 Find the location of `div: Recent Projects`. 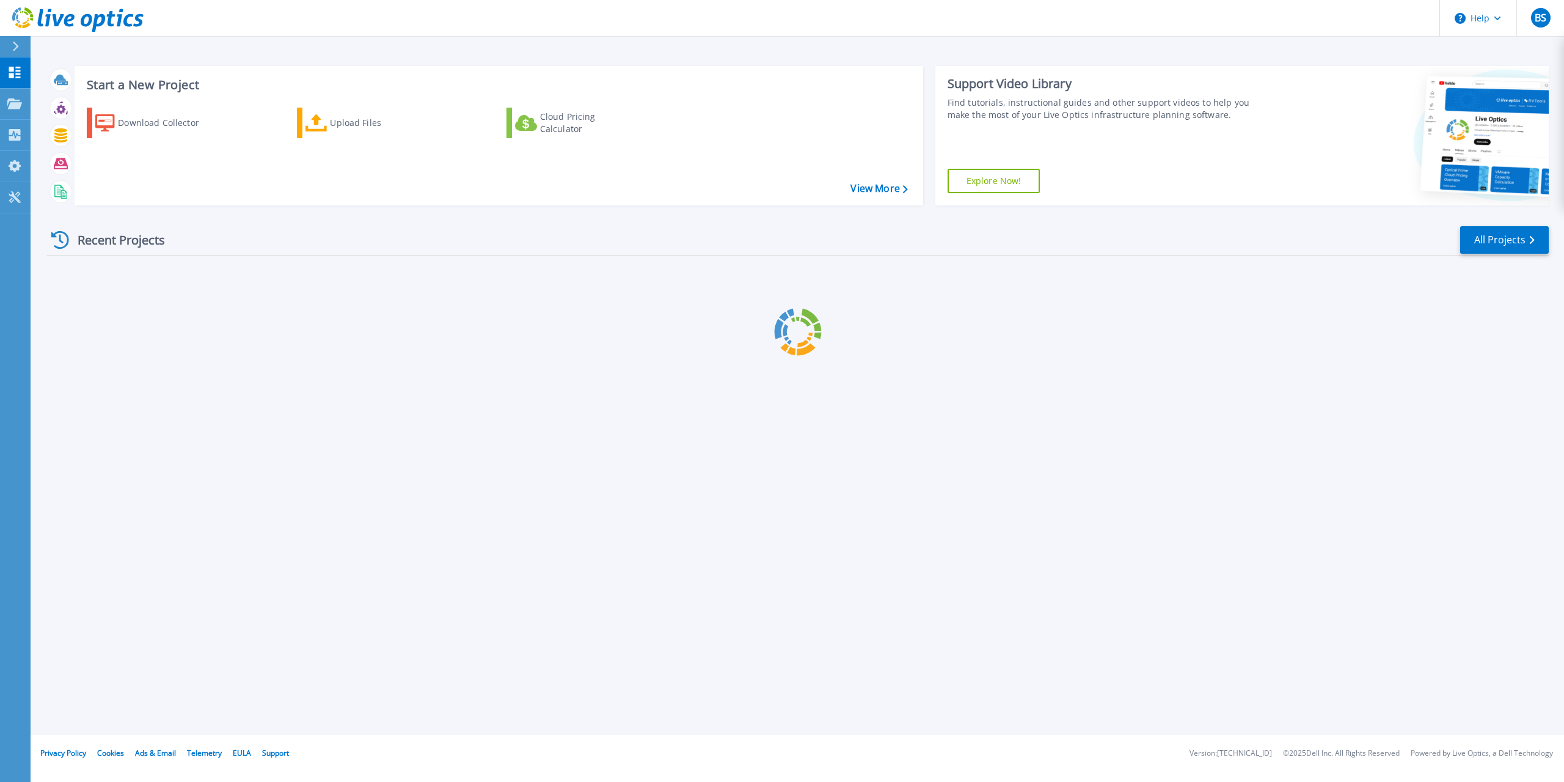

div: Recent Projects is located at coordinates (114, 240).